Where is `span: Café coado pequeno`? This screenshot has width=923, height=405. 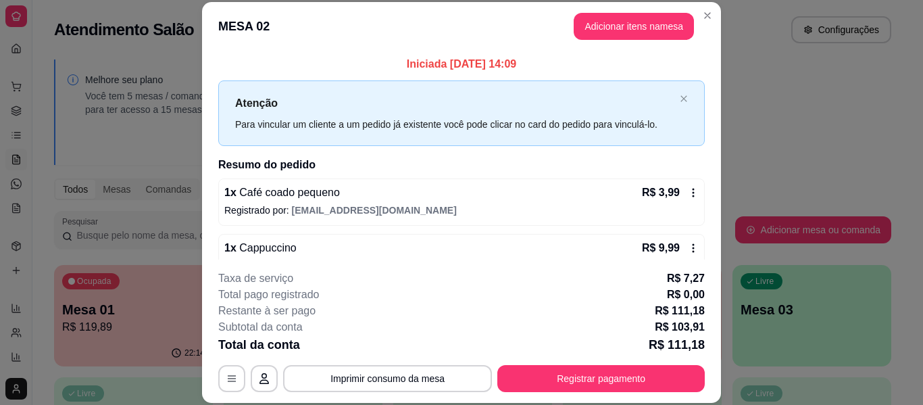 span: Café coado pequeno is located at coordinates (288, 192).